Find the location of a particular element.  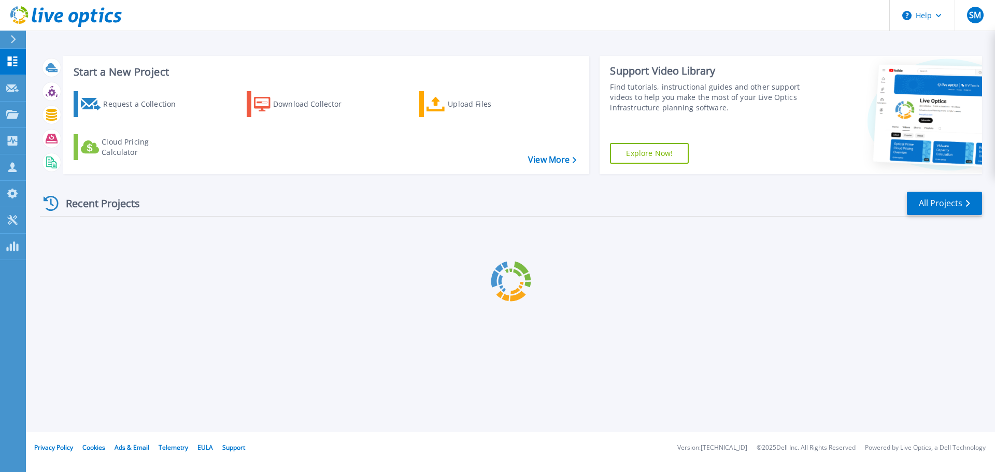

a: Request a Collection is located at coordinates (131, 104).